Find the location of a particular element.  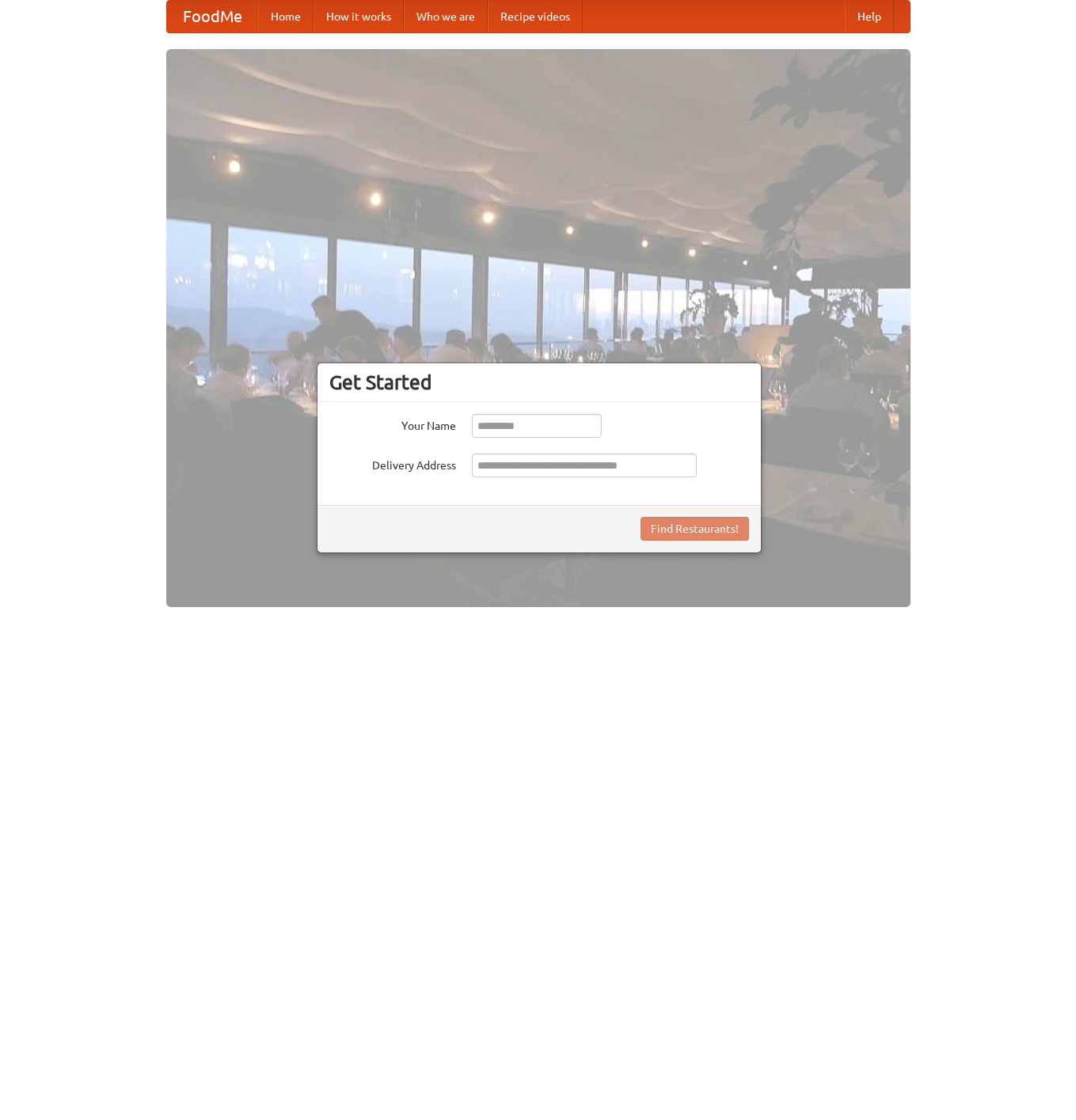

a: How it works is located at coordinates (359, 17).